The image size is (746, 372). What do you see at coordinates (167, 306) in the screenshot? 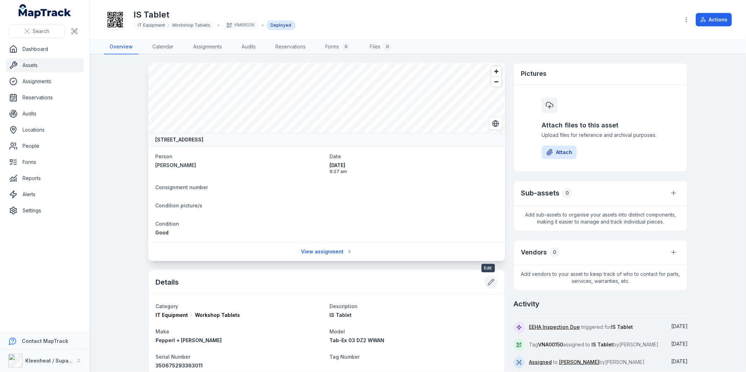
I see `span: Category` at bounding box center [167, 306].